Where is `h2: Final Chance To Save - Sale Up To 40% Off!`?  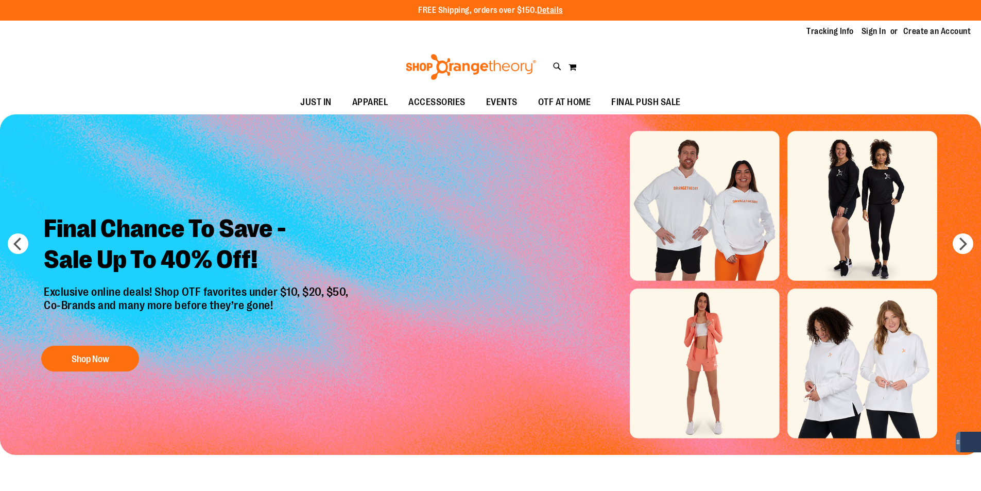
h2: Final Chance To Save - Sale Up To 40% Off! is located at coordinates (197, 245).